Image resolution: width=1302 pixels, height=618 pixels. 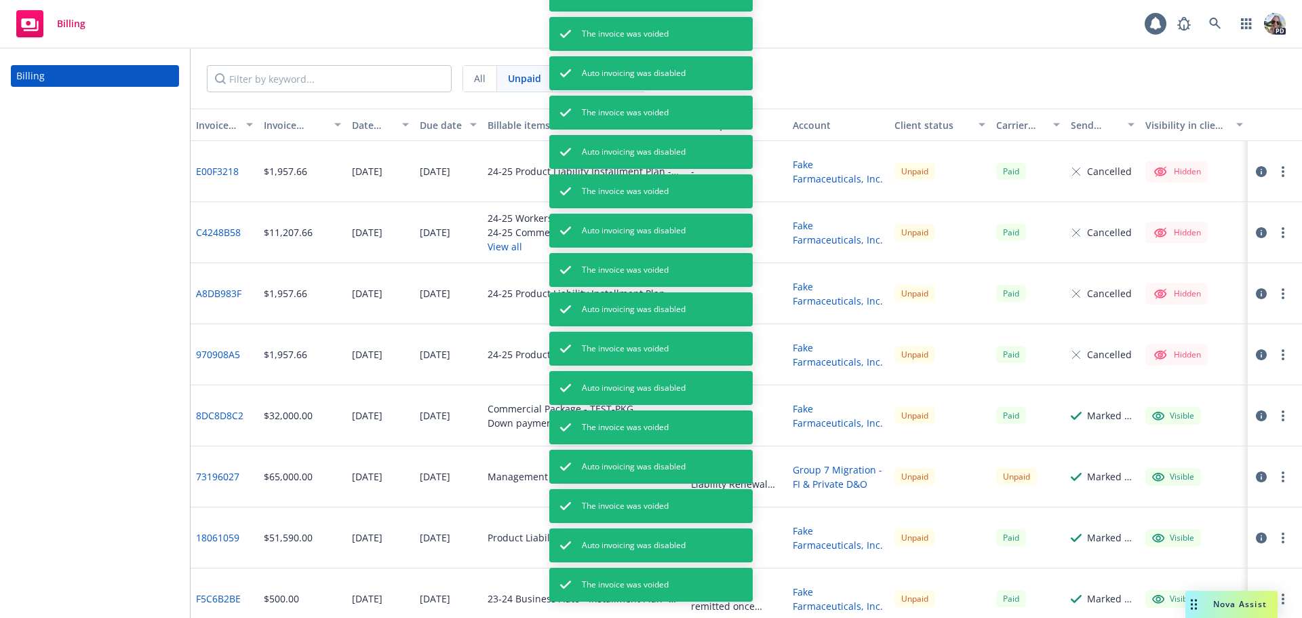 What do you see at coordinates (584, 125) in the screenshot?
I see `div: Billable items` at bounding box center [584, 125].